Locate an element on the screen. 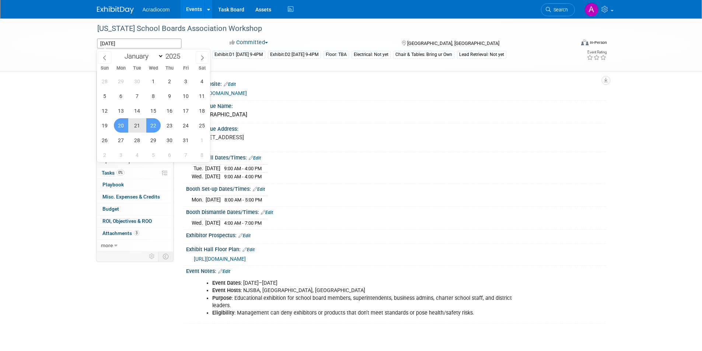 The height and width of the screenshot is (351, 702). b: Eligibility is located at coordinates (223, 313).